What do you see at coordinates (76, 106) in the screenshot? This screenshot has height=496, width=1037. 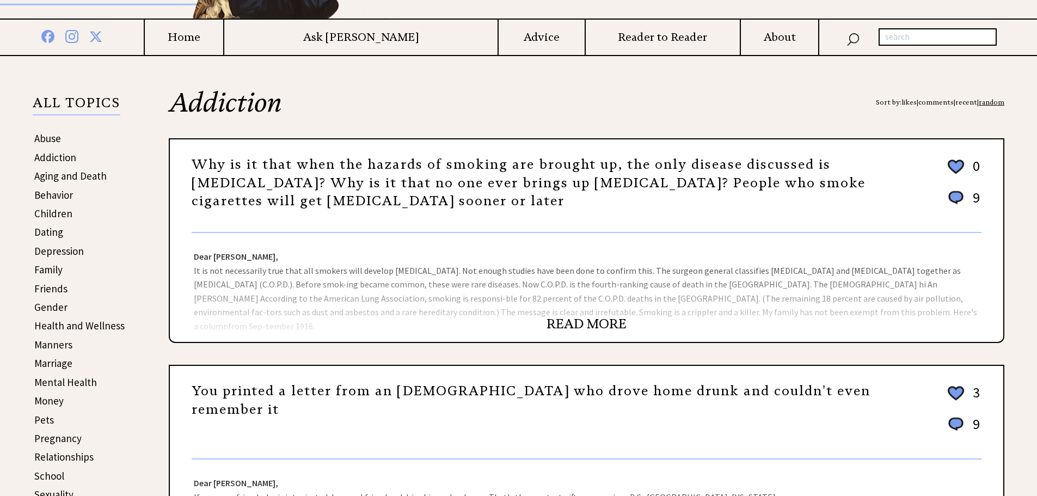 I see `p: ALL TOPICS` at bounding box center [76, 106].